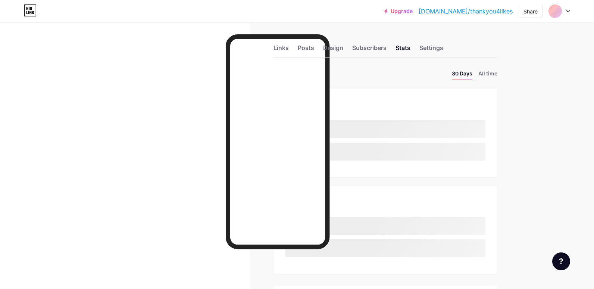 The height and width of the screenshot is (289, 594). I want to click on li: All time, so click(487, 75).